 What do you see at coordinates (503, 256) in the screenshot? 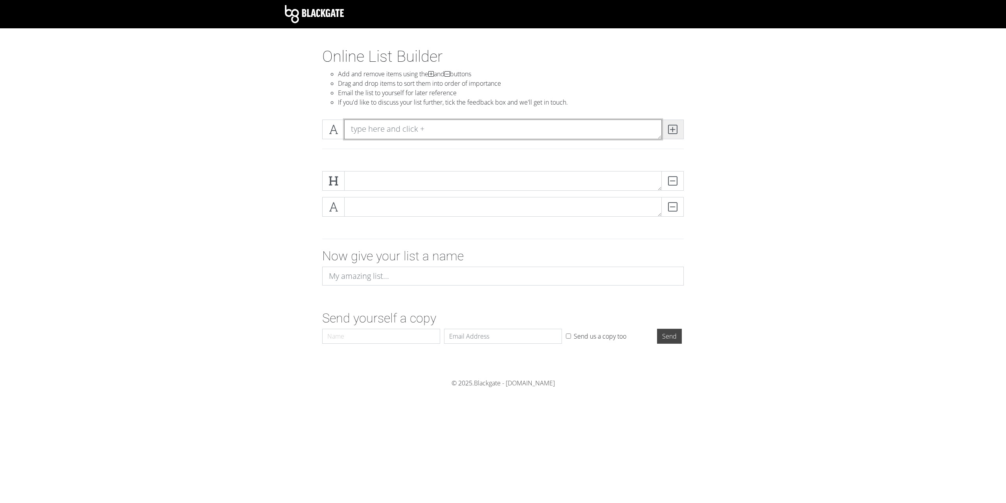
I see `h2: Now give your list a name` at bounding box center [503, 256].